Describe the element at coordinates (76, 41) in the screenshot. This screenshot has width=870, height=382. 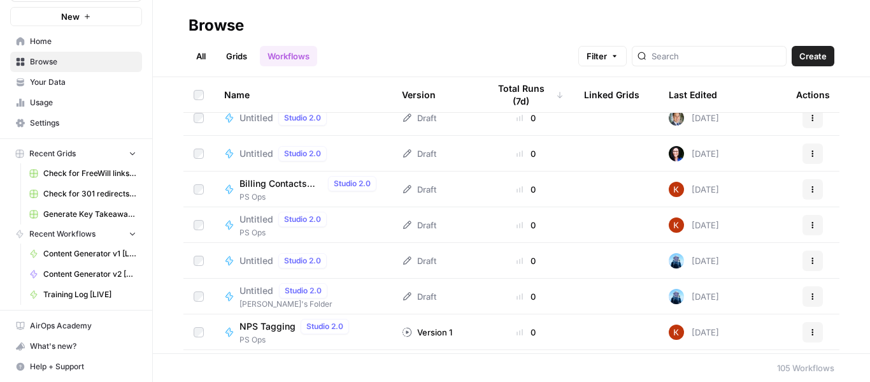
I see `a: Home` at that location.